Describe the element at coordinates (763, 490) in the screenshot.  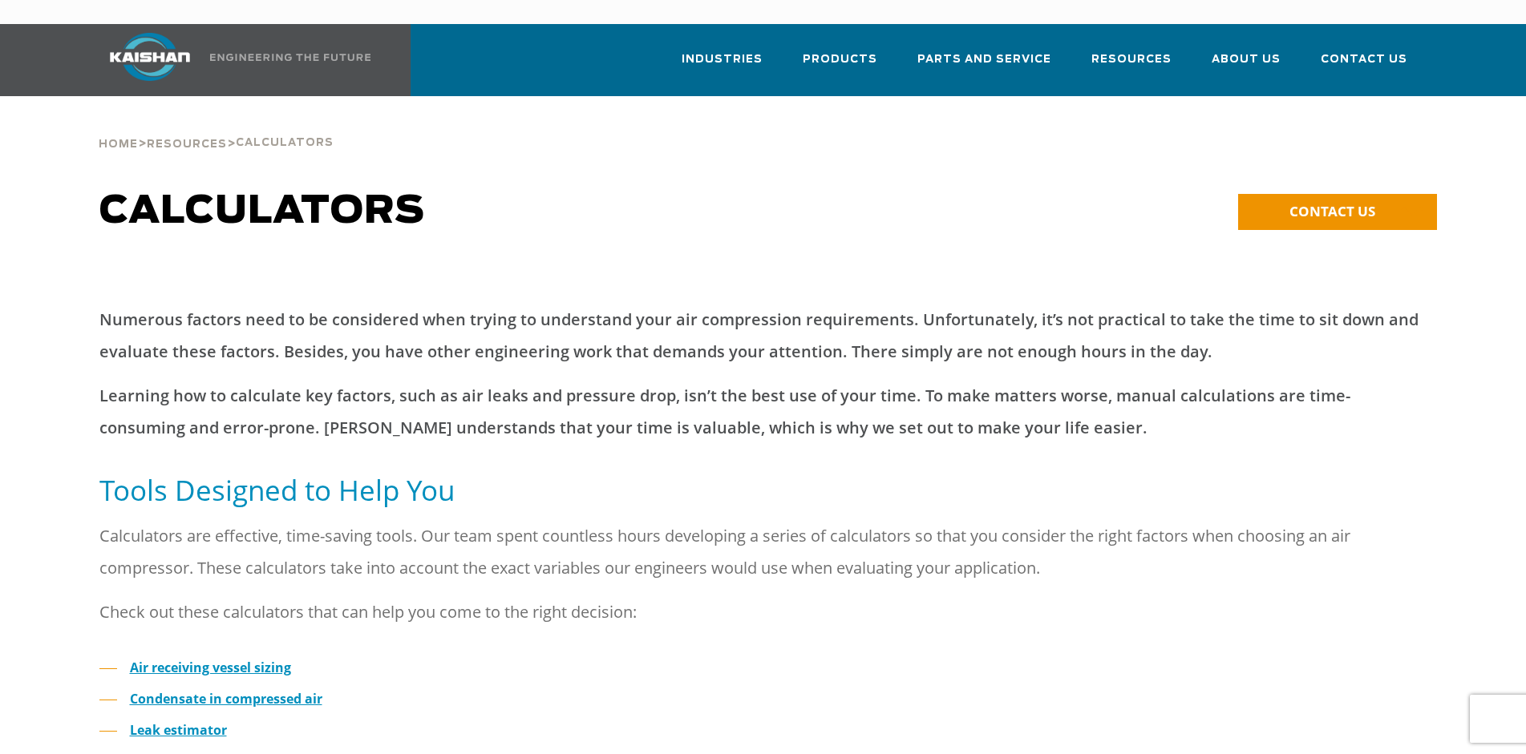
I see `h5: Tools Designed to Help You` at that location.